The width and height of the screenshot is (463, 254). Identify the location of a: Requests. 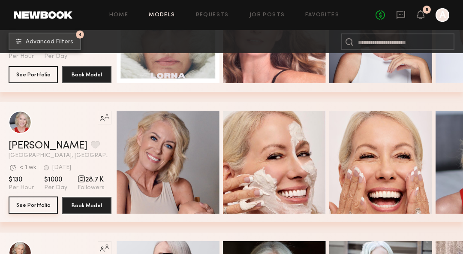
(212, 15).